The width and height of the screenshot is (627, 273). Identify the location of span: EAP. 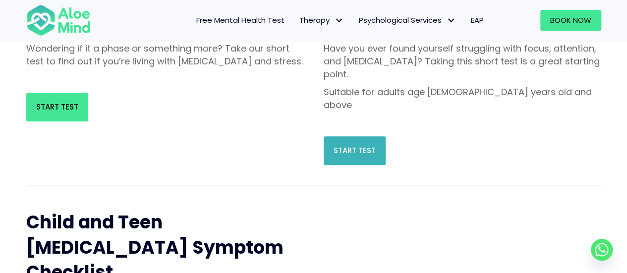
(478, 20).